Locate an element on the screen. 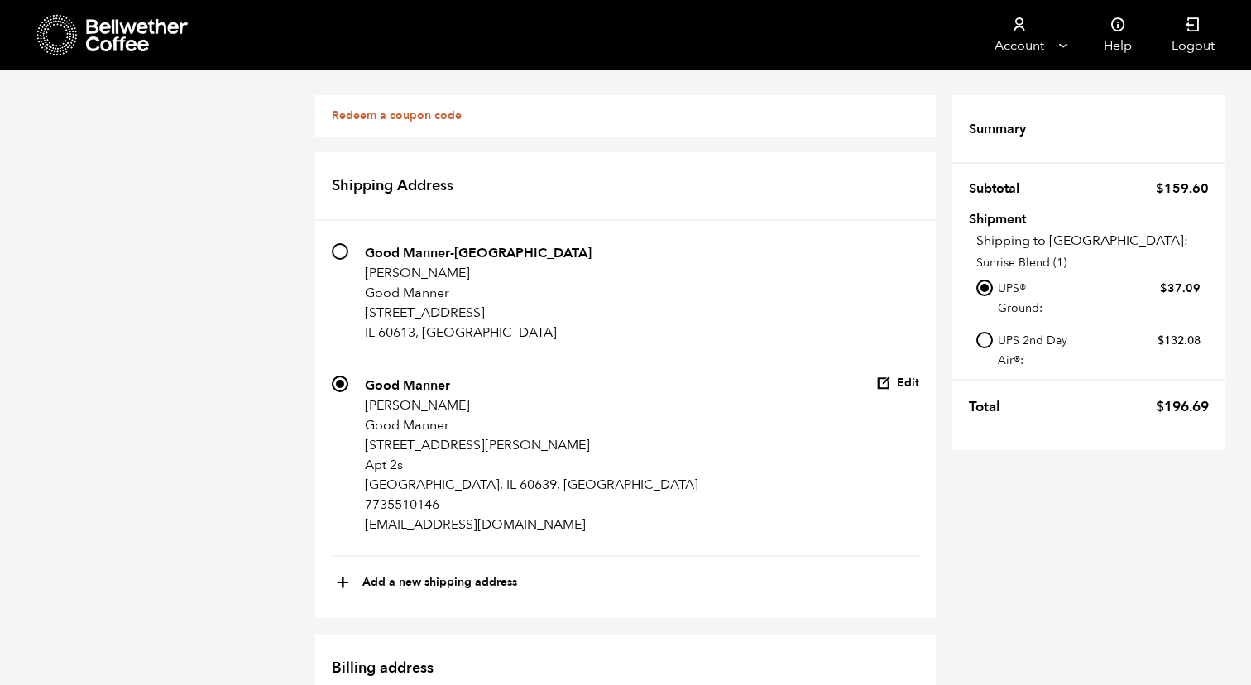  bdi: 159.60 is located at coordinates (1183, 189).